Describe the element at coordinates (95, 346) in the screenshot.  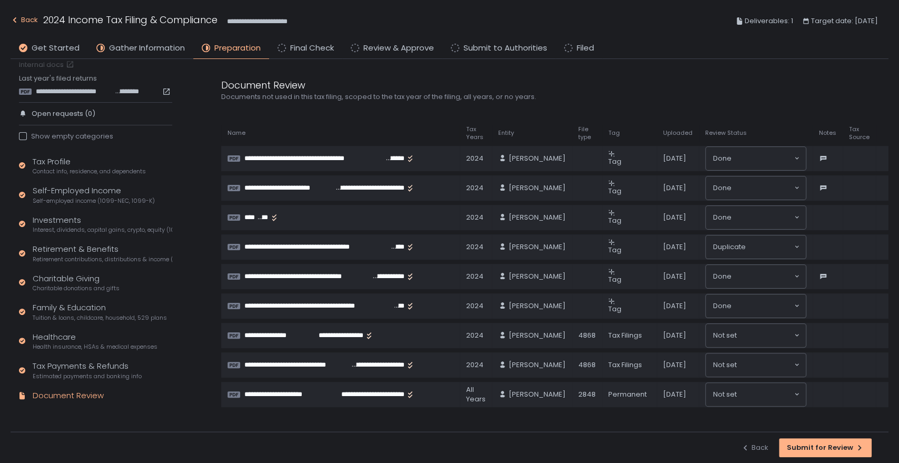
I see `span: Health insurance, HSAs & medical expenses` at that location.